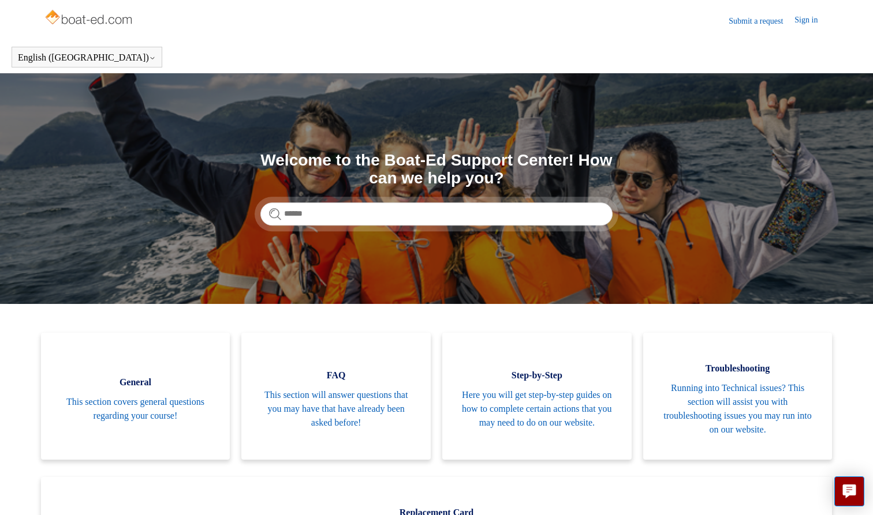  I want to click on a: Submit a request, so click(761, 21).